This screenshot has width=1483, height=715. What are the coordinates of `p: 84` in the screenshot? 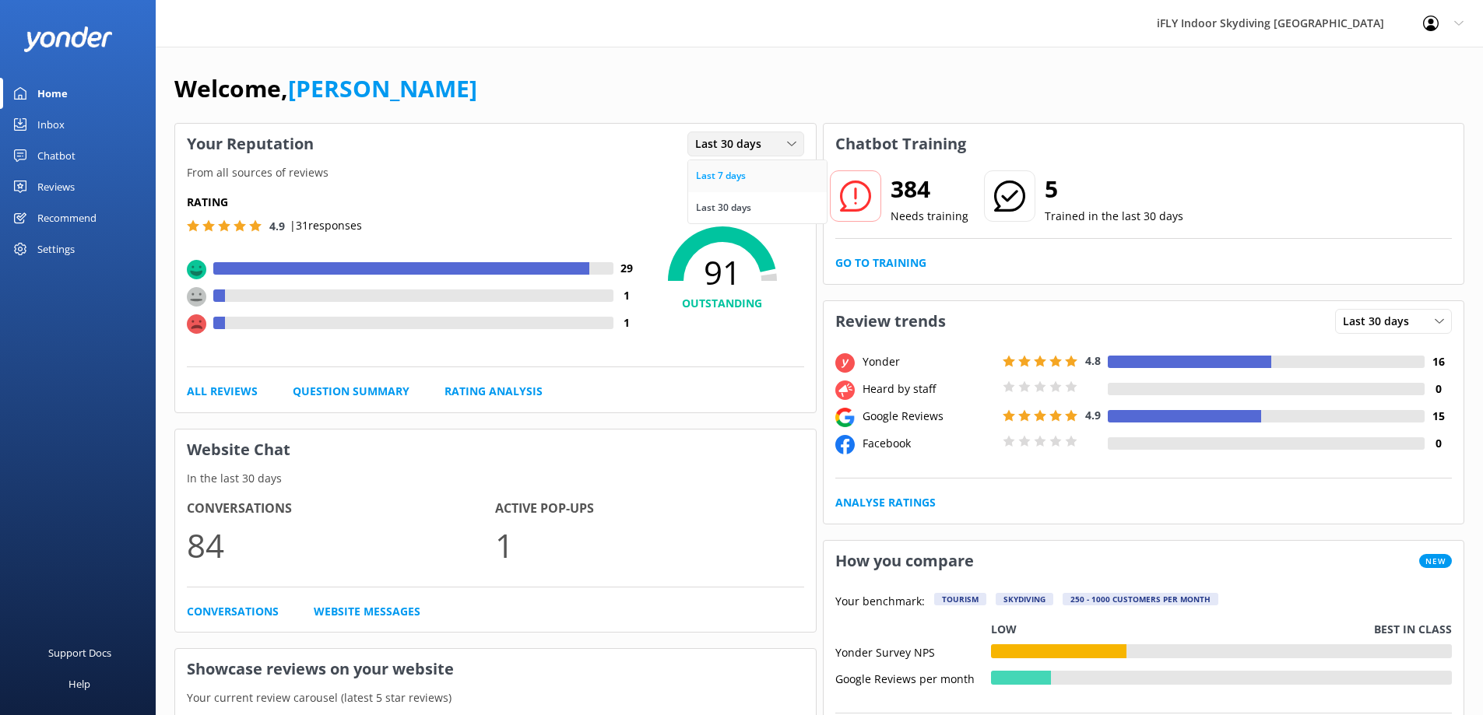 It's located at (341, 545).